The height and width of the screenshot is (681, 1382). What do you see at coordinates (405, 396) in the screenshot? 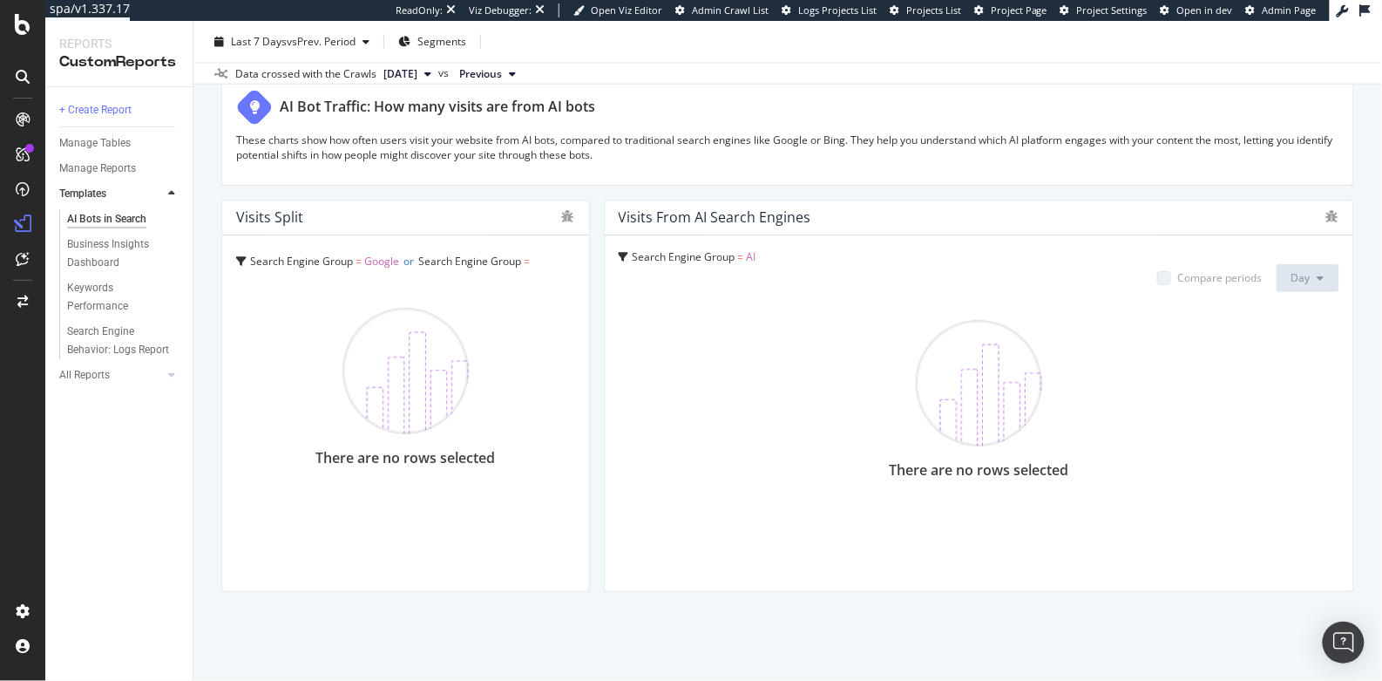
I see `div: Visits SplitSearch Engine Group = GoogleorSearch Engine Group = BingorSearch Engine Group = AIThe...` at bounding box center [405, 396].